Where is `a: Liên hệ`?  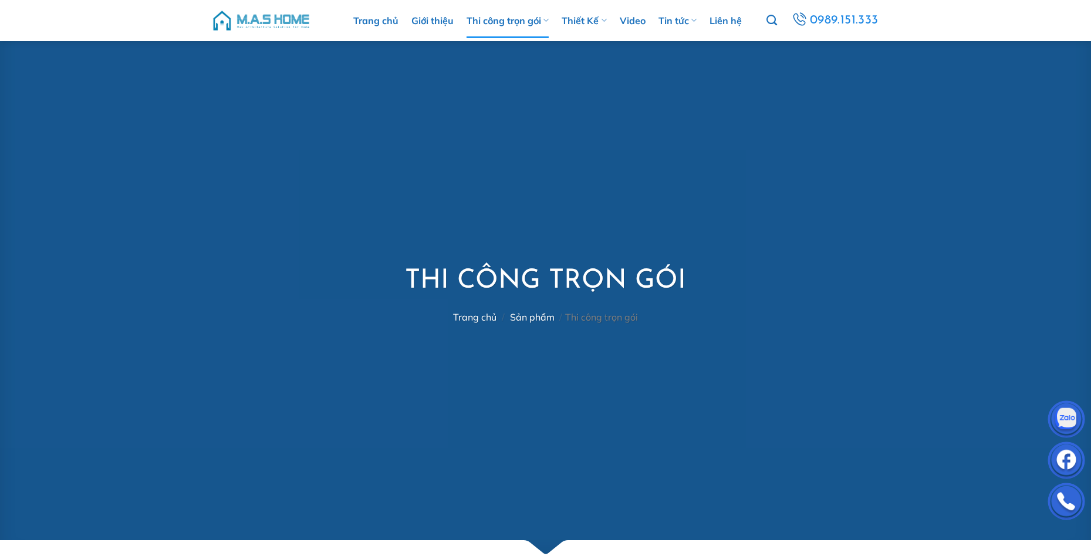 a: Liên hệ is located at coordinates (725, 21).